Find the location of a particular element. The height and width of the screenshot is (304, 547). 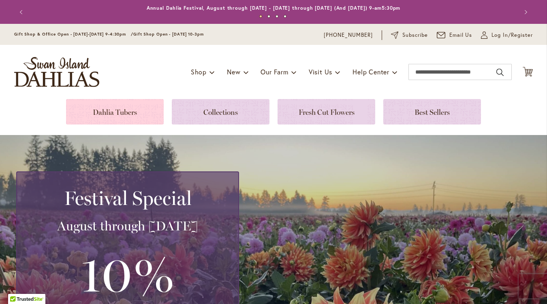

a: store logo is located at coordinates (57, 72).